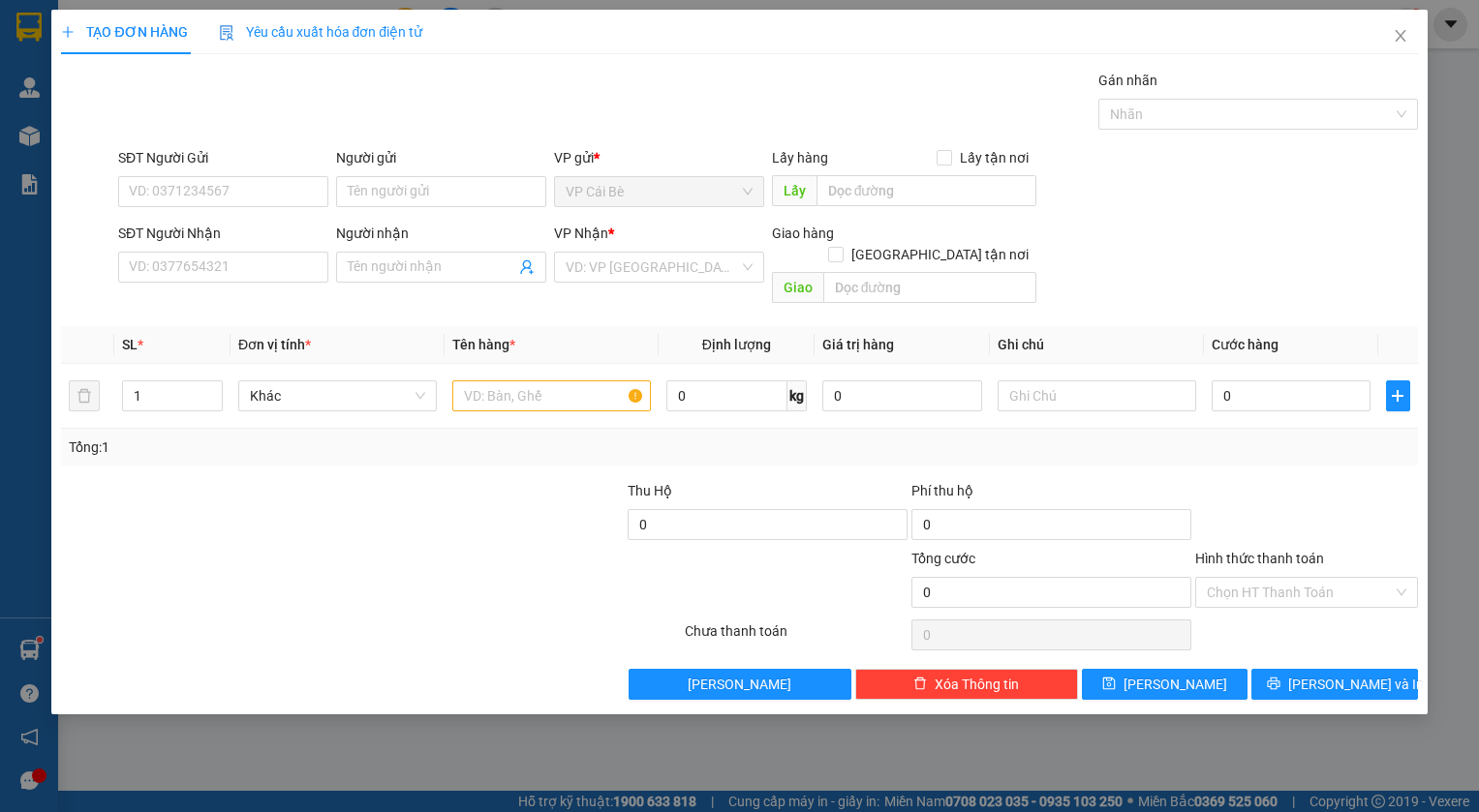 Image resolution: width=1479 pixels, height=812 pixels. What do you see at coordinates (1096, 345) in the screenshot?
I see `th: Ghi chú` at bounding box center [1096, 345].